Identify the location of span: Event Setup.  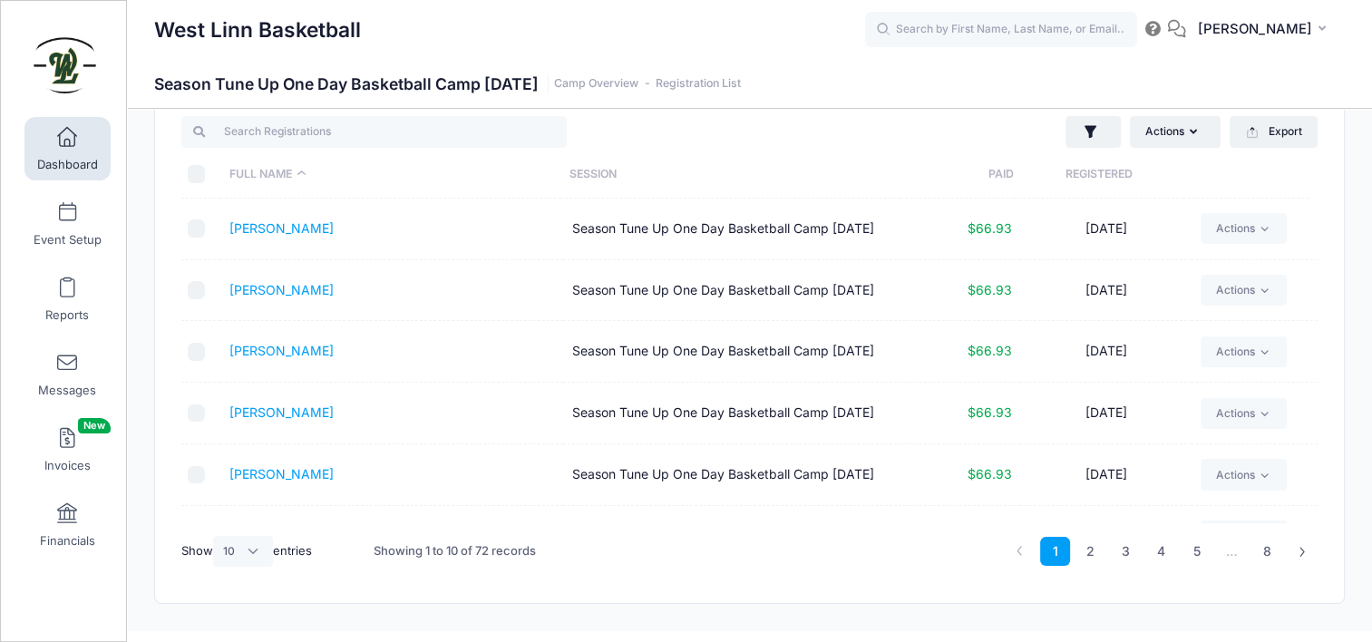
(67, 239).